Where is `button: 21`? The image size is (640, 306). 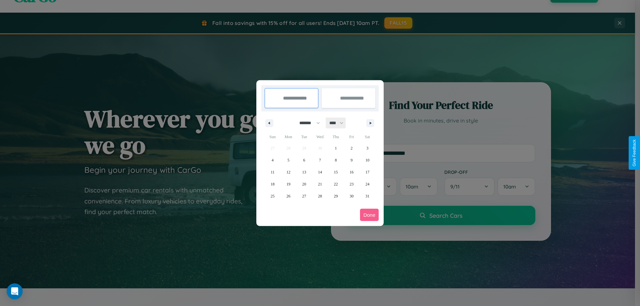
button: 21 is located at coordinates (320, 184).